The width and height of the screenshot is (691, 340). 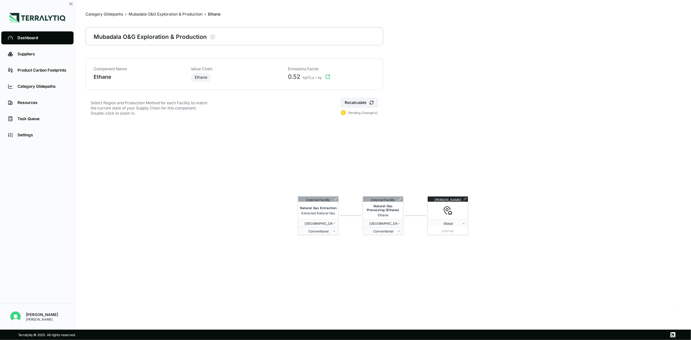 I want to click on div: Task Queue, so click(x=42, y=119).